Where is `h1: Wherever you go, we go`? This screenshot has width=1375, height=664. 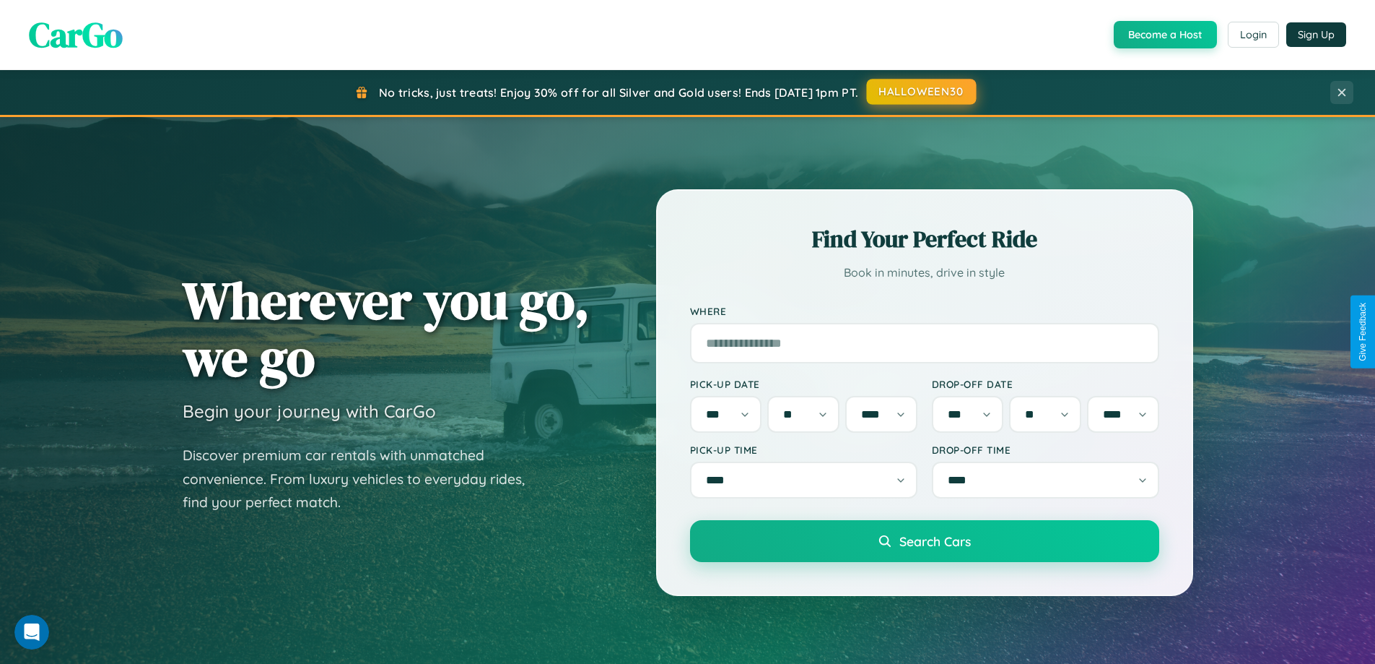
h1: Wherever you go, we go is located at coordinates (386, 329).